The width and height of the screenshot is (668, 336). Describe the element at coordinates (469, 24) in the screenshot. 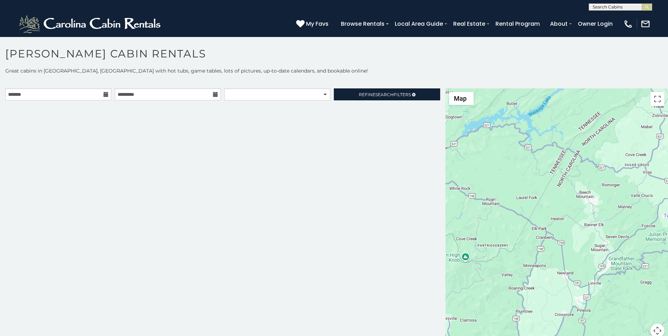

I see `a: Real Estate` at that location.